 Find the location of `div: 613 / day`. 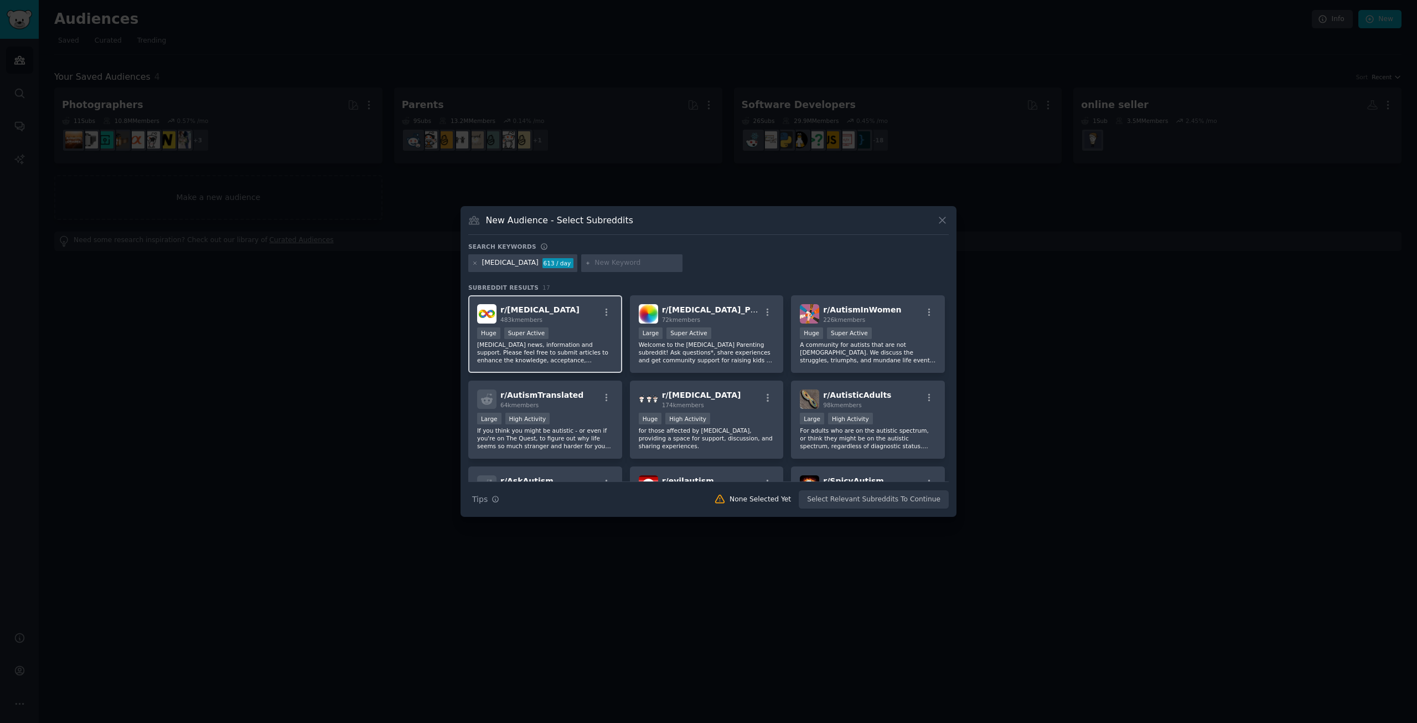

div: 613 / day is located at coordinates (558, 263).